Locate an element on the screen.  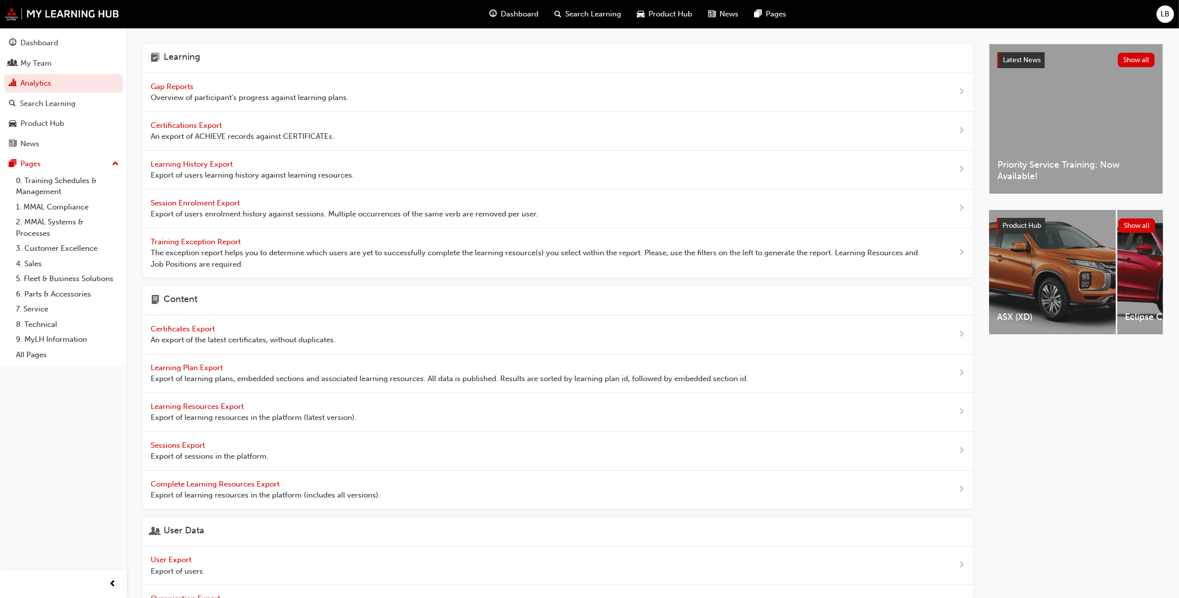
span: Gap Reports is located at coordinates (173, 87).